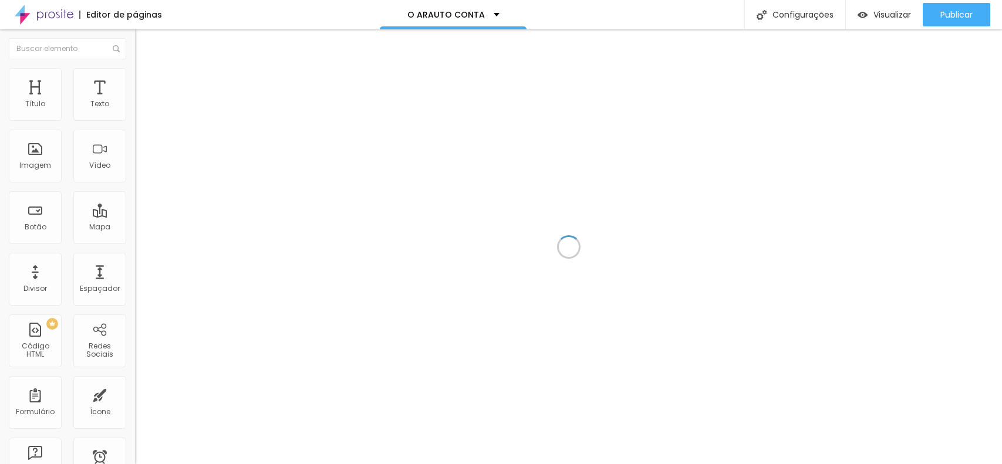 This screenshot has width=1002, height=464. I want to click on div: Mapa, so click(100, 227).